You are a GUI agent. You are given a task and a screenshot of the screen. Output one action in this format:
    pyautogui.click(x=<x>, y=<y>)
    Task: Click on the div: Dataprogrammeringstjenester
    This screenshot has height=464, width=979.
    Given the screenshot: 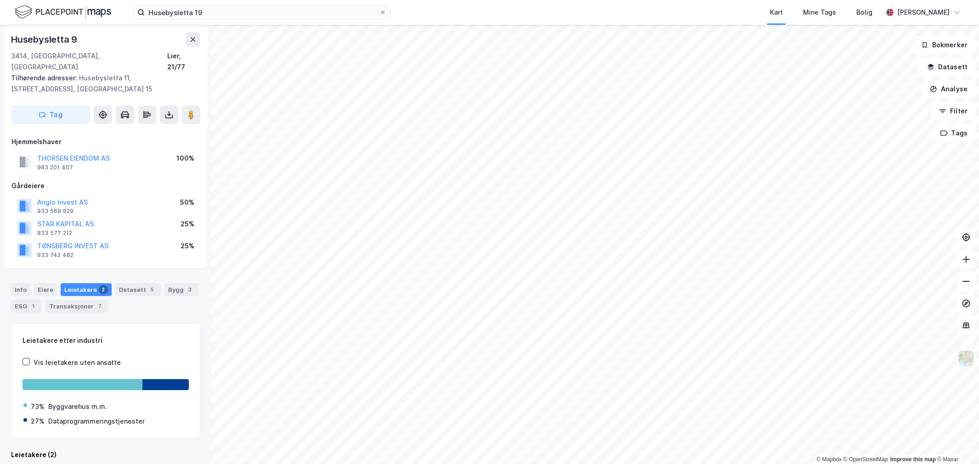 What is the action you would take?
    pyautogui.click(x=96, y=422)
    